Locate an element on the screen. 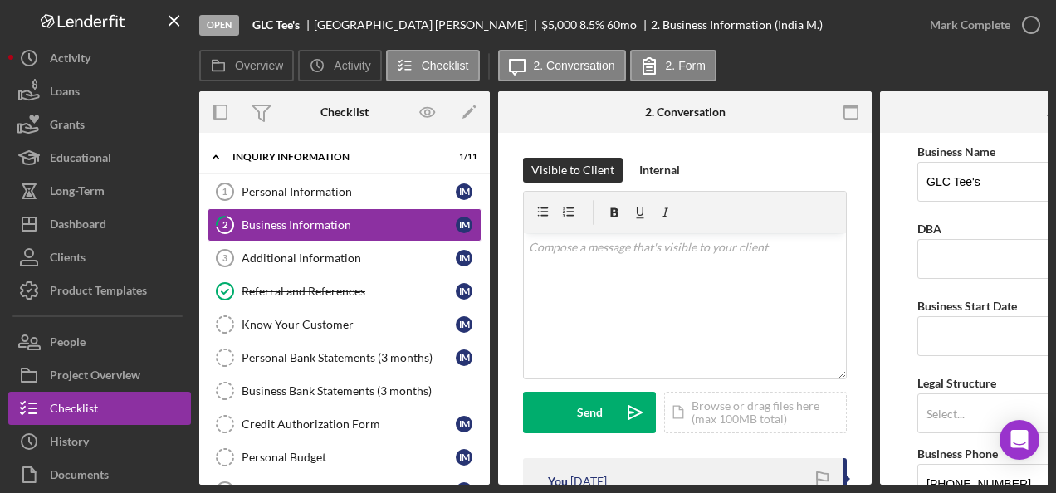  button: Mark Complete is located at coordinates (980, 25).